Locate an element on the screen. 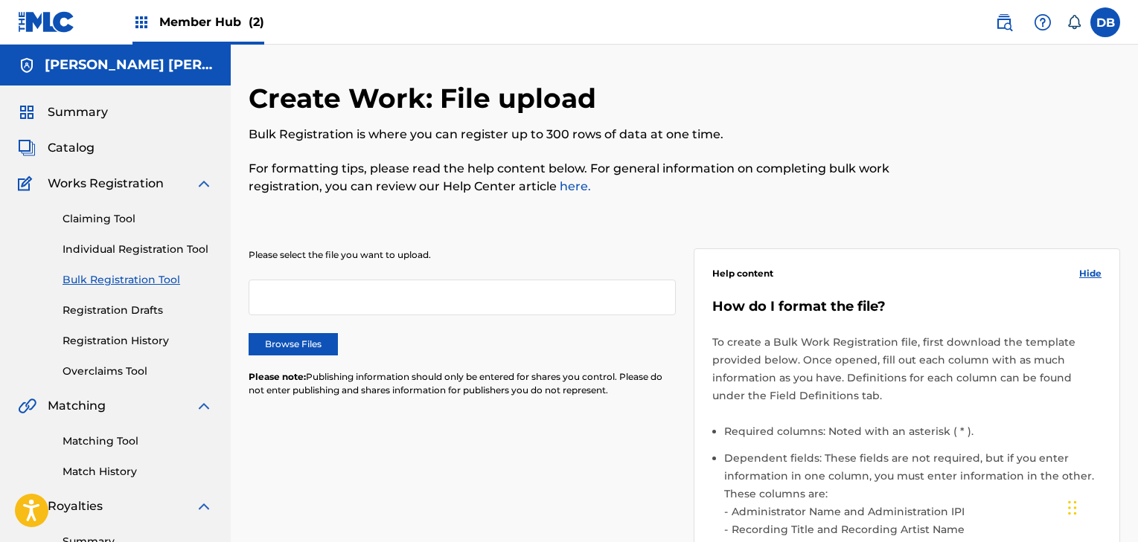 The image size is (1138, 542). h2: Create Work: File upload is located at coordinates (426, 98).